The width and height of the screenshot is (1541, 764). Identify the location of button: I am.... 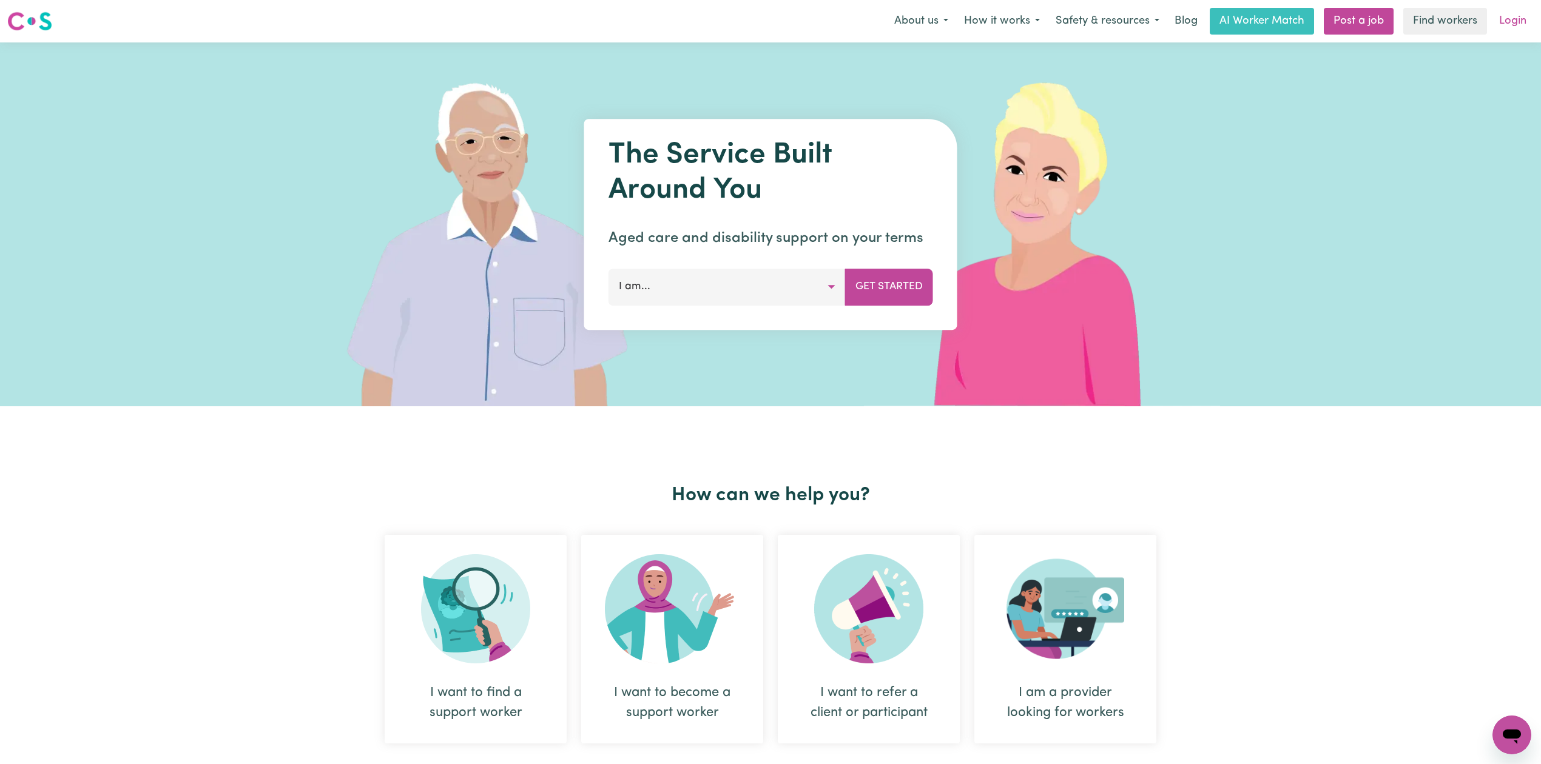
(727, 287).